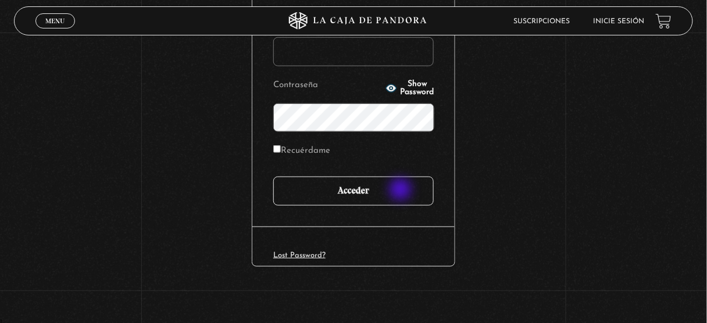 The height and width of the screenshot is (323, 707). Describe the element at coordinates (618, 22) in the screenshot. I see `a: Inicie sesión` at that location.